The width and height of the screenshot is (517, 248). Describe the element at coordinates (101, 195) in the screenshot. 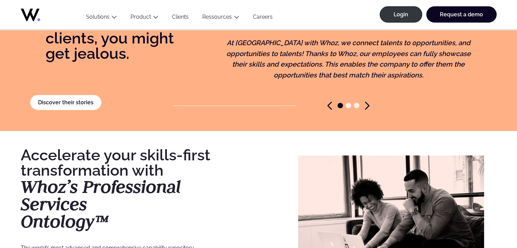

I see `strong: Whoz’s Professional Services` at that location.